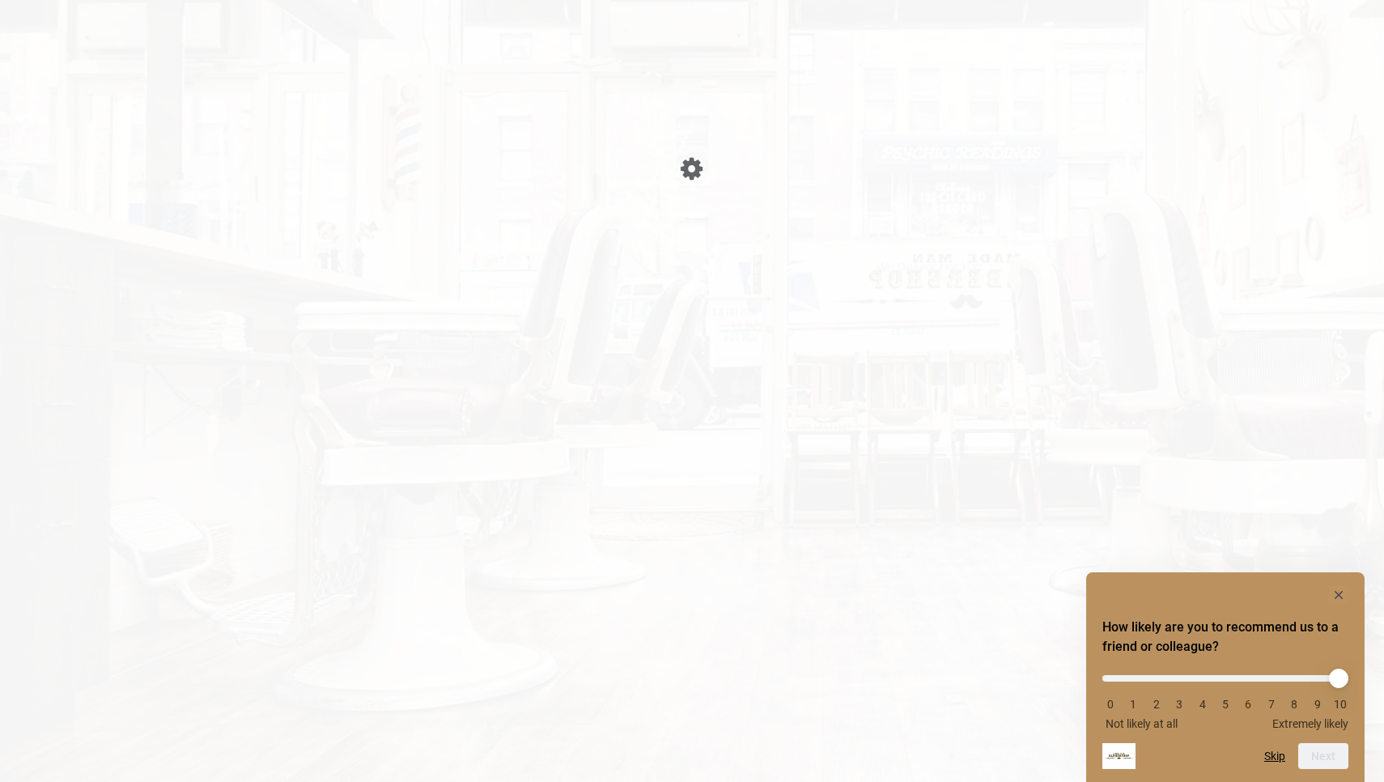  What do you see at coordinates (1225, 637) in the screenshot?
I see `h2: How likely are you to recommend us to a friend or colleague? Select an option from 0 to 10, with ...` at bounding box center [1225, 637].